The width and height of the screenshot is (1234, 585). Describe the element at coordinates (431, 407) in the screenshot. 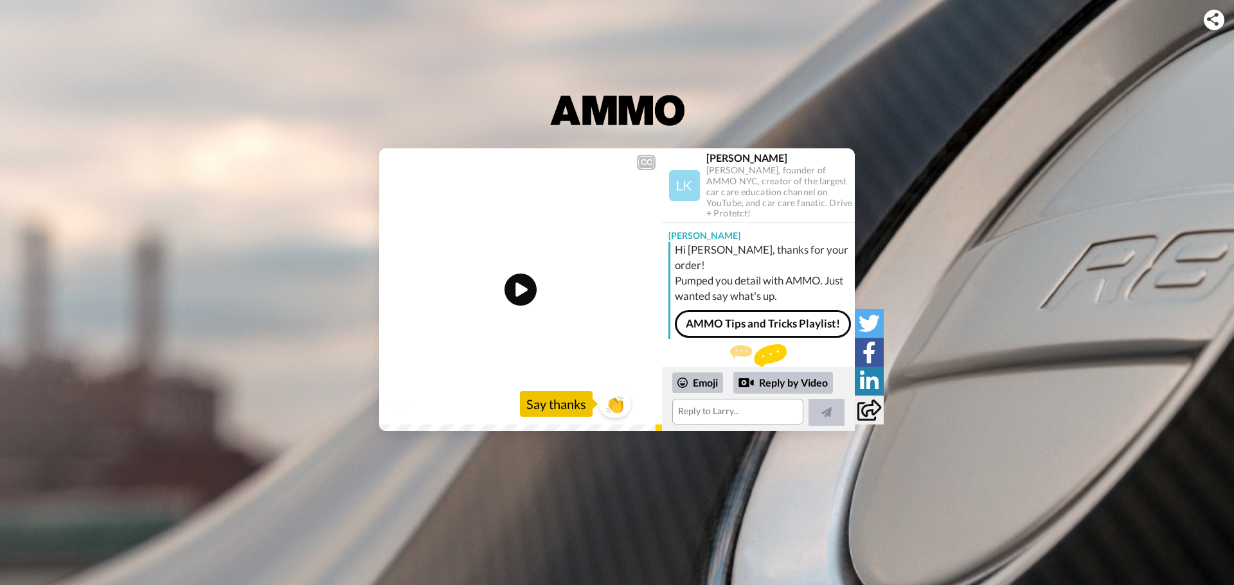

I see `span: 0:46` at that location.